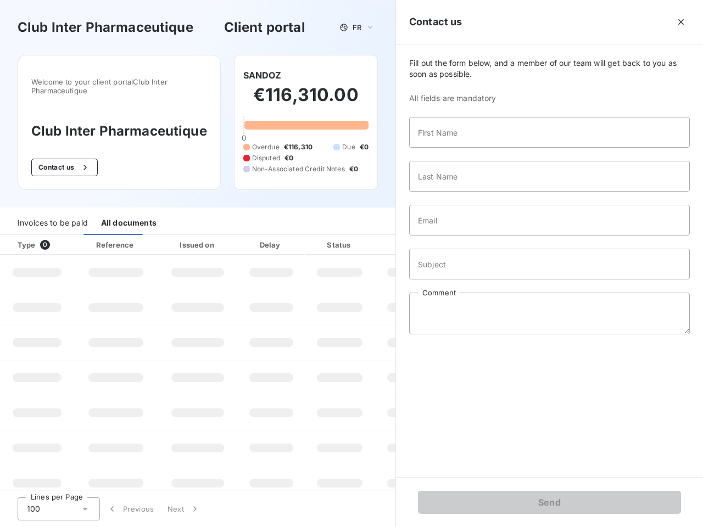 This screenshot has width=703, height=527. What do you see at coordinates (265, 27) in the screenshot?
I see `h3: Client portal` at bounding box center [265, 27].